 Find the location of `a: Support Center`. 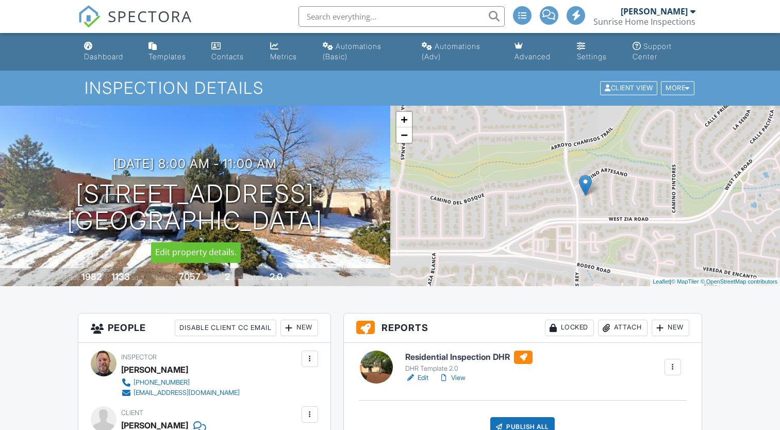

a: Support Center is located at coordinates (664, 52).